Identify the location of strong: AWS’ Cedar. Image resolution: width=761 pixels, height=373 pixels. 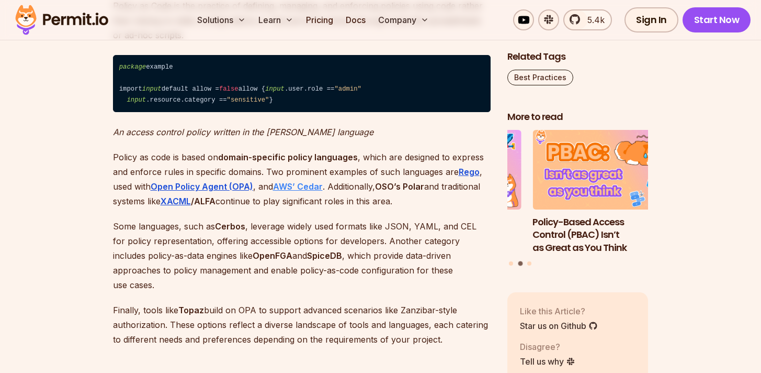
(298, 186).